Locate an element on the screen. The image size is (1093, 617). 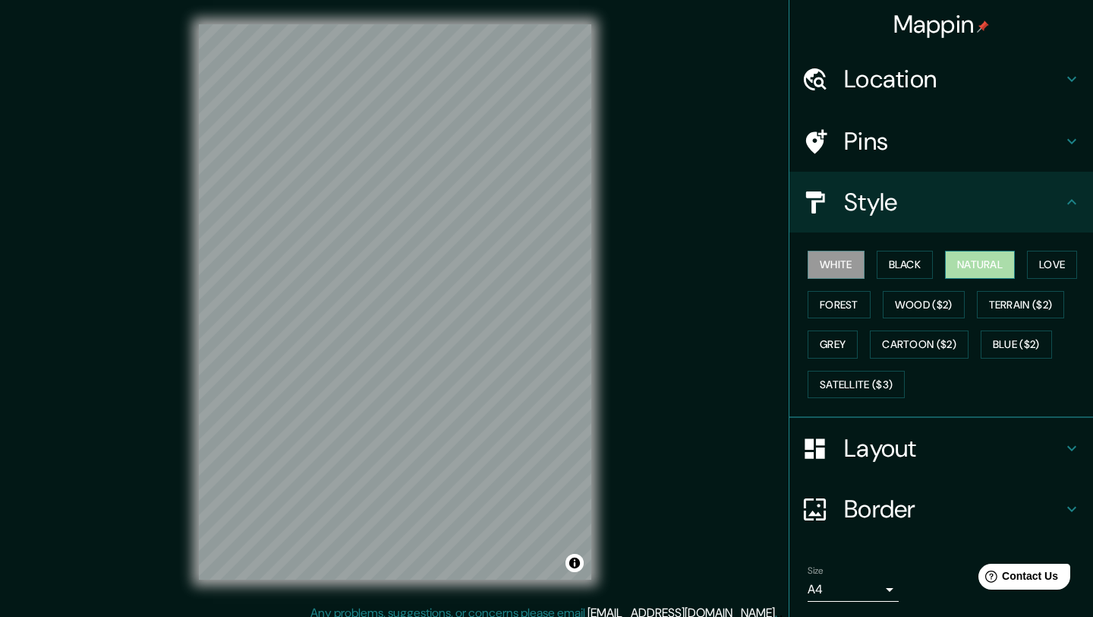
button: Cartoon ($2) is located at coordinates (920, 344).